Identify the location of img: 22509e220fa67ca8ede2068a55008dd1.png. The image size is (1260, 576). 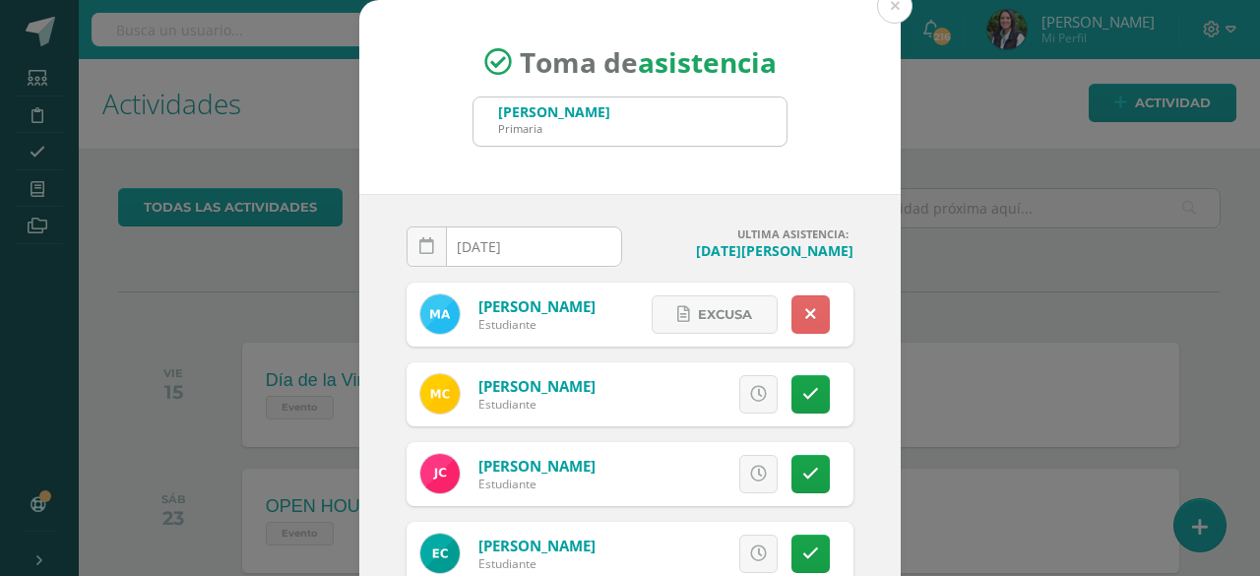
(440, 314).